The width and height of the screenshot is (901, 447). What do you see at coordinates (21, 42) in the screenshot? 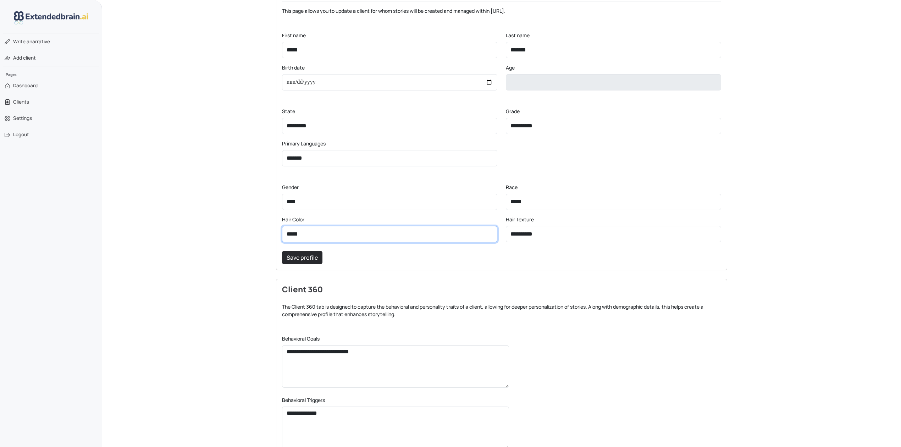
I see `span: Write a` at bounding box center [21, 42].